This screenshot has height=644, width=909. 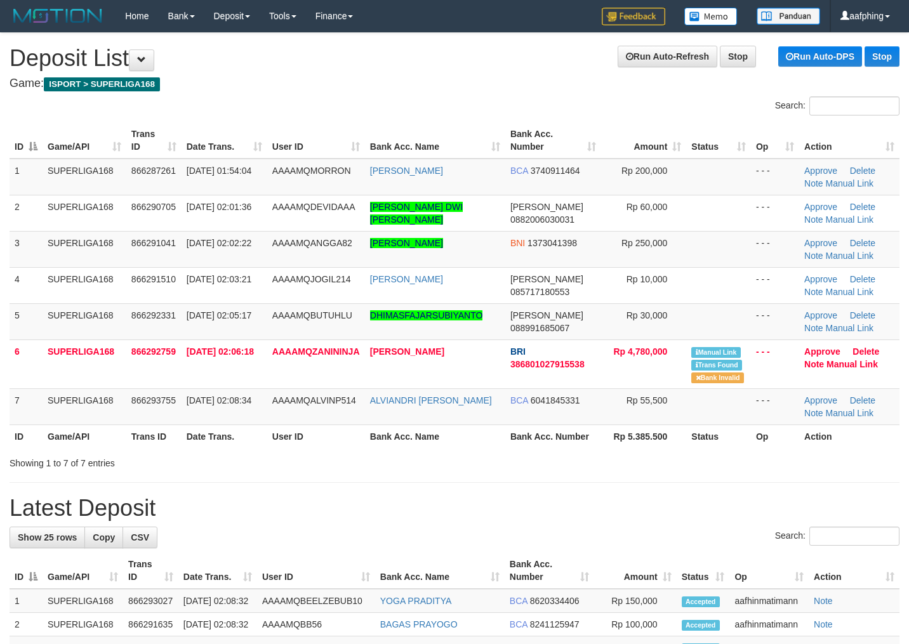 What do you see at coordinates (435, 436) in the screenshot?
I see `th: Bank Acc. Name` at bounding box center [435, 436].